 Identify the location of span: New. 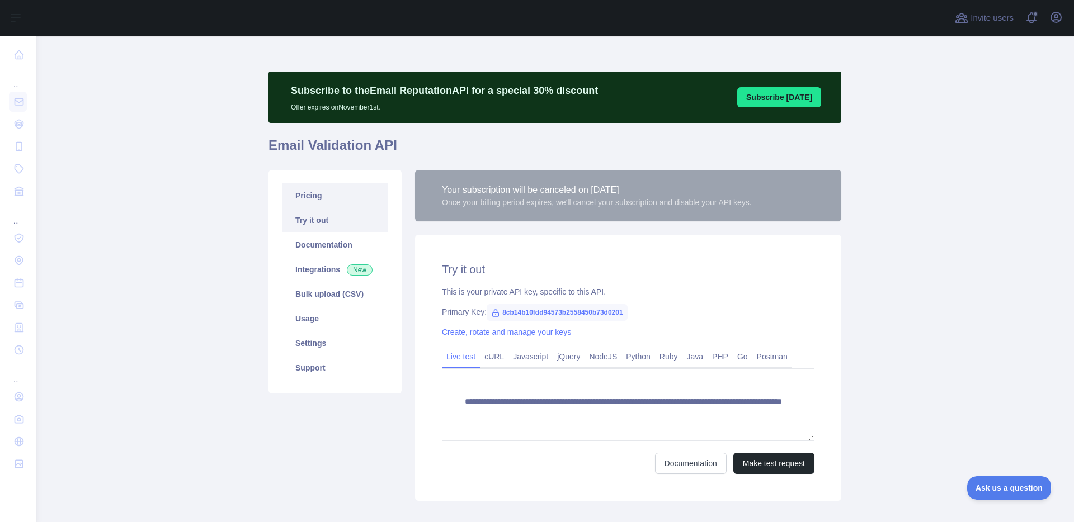
(360, 270).